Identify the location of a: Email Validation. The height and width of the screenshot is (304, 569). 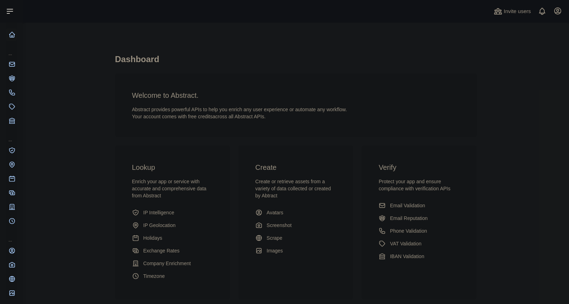
(419, 206).